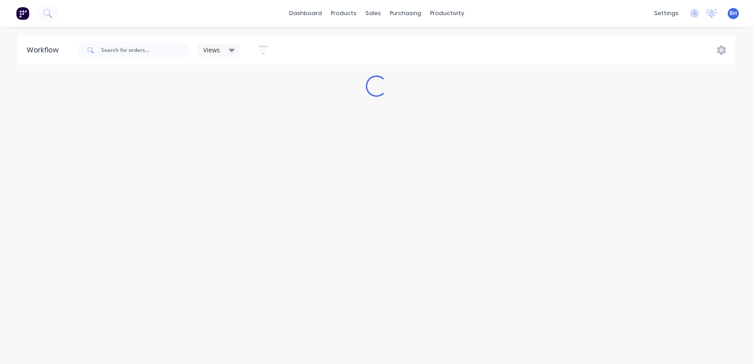  What do you see at coordinates (145, 50) in the screenshot?
I see `input: Search for orders...` at bounding box center [145, 50].